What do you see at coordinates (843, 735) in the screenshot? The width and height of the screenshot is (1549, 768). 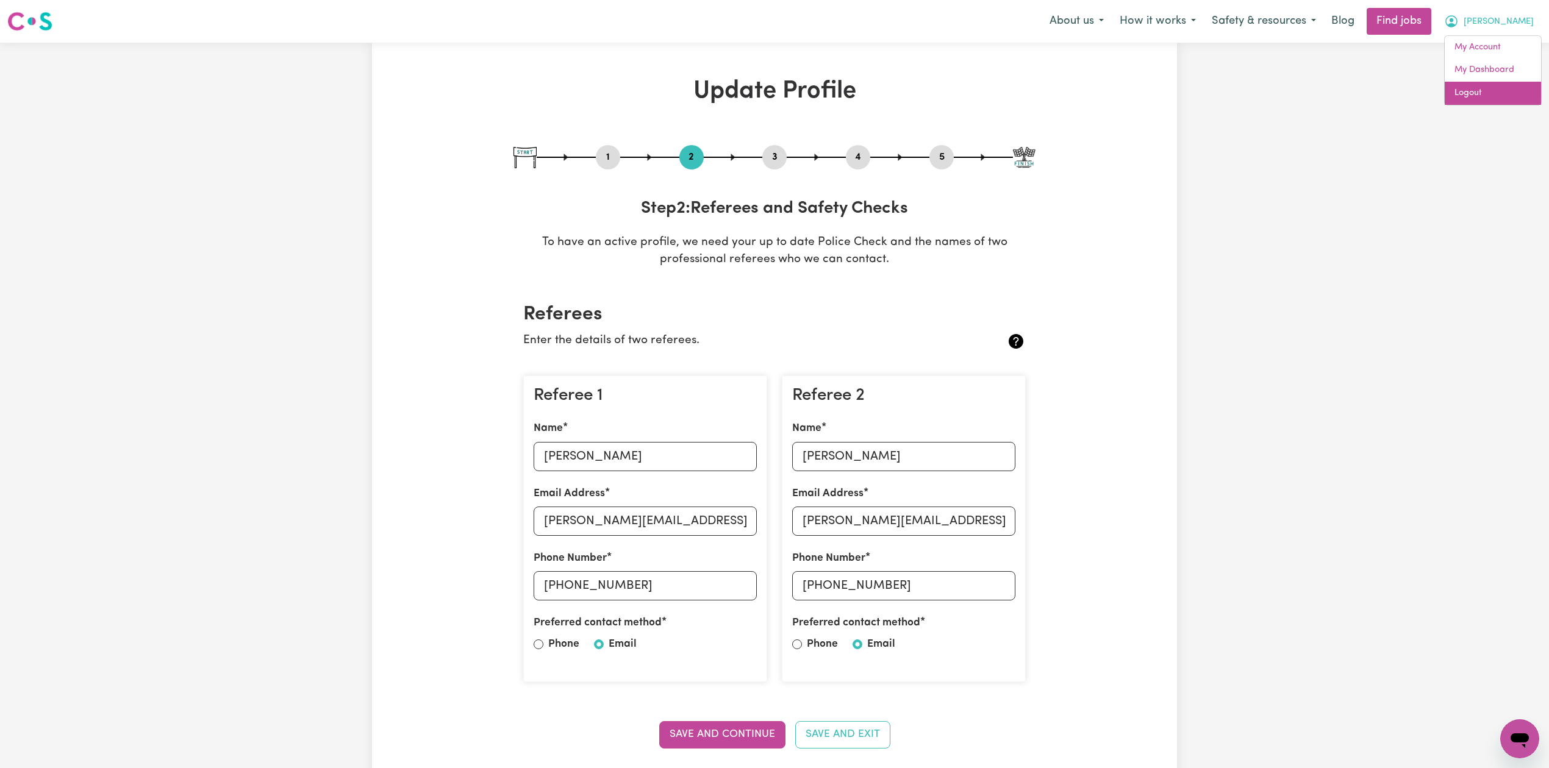 I see `button: Save and Exit` at bounding box center [843, 735].